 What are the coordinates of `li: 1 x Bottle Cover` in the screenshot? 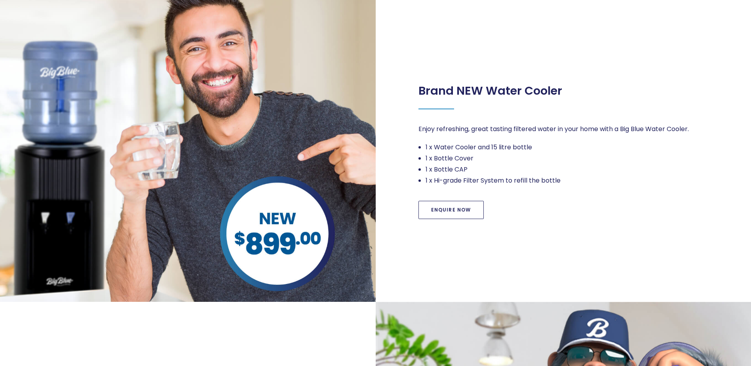 It's located at (568, 158).